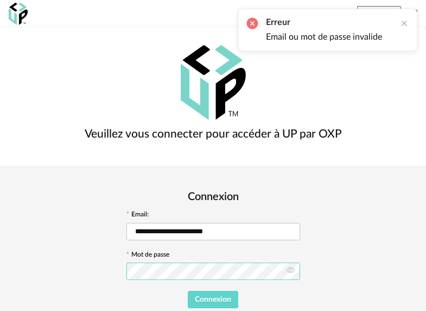  Describe the element at coordinates (137, 215) in the screenshot. I see `label: Email:` at that location.